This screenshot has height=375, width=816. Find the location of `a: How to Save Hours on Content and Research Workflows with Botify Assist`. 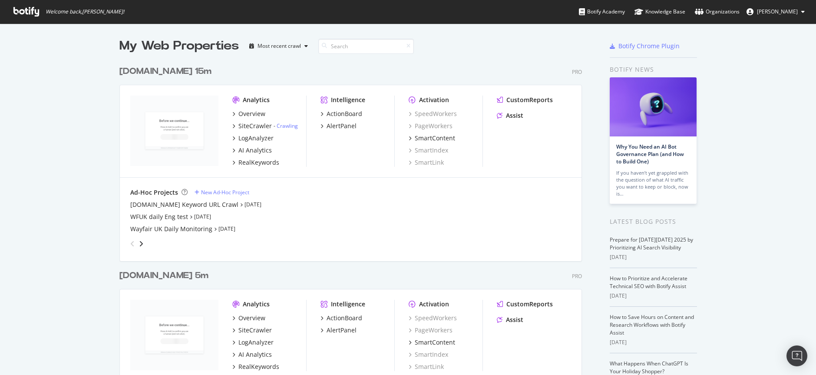

a: How to Save Hours on Content and Research Workflows with Botify Assist is located at coordinates (652, 325).